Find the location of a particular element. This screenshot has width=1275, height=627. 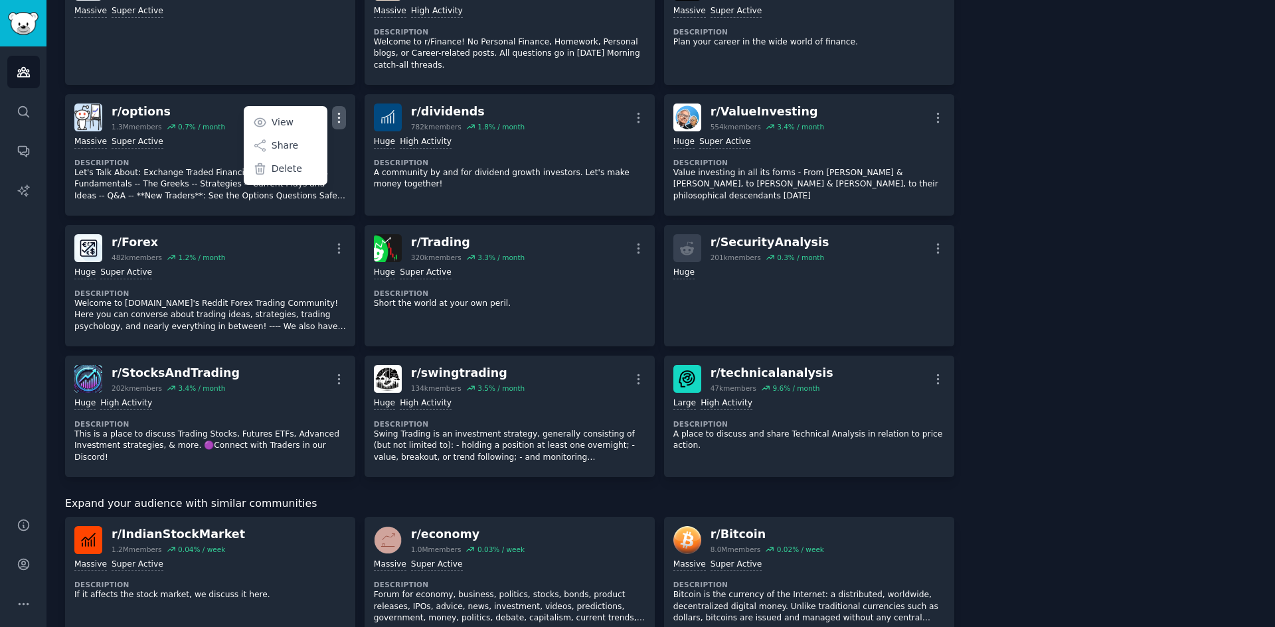

img: economy is located at coordinates (388, 540).